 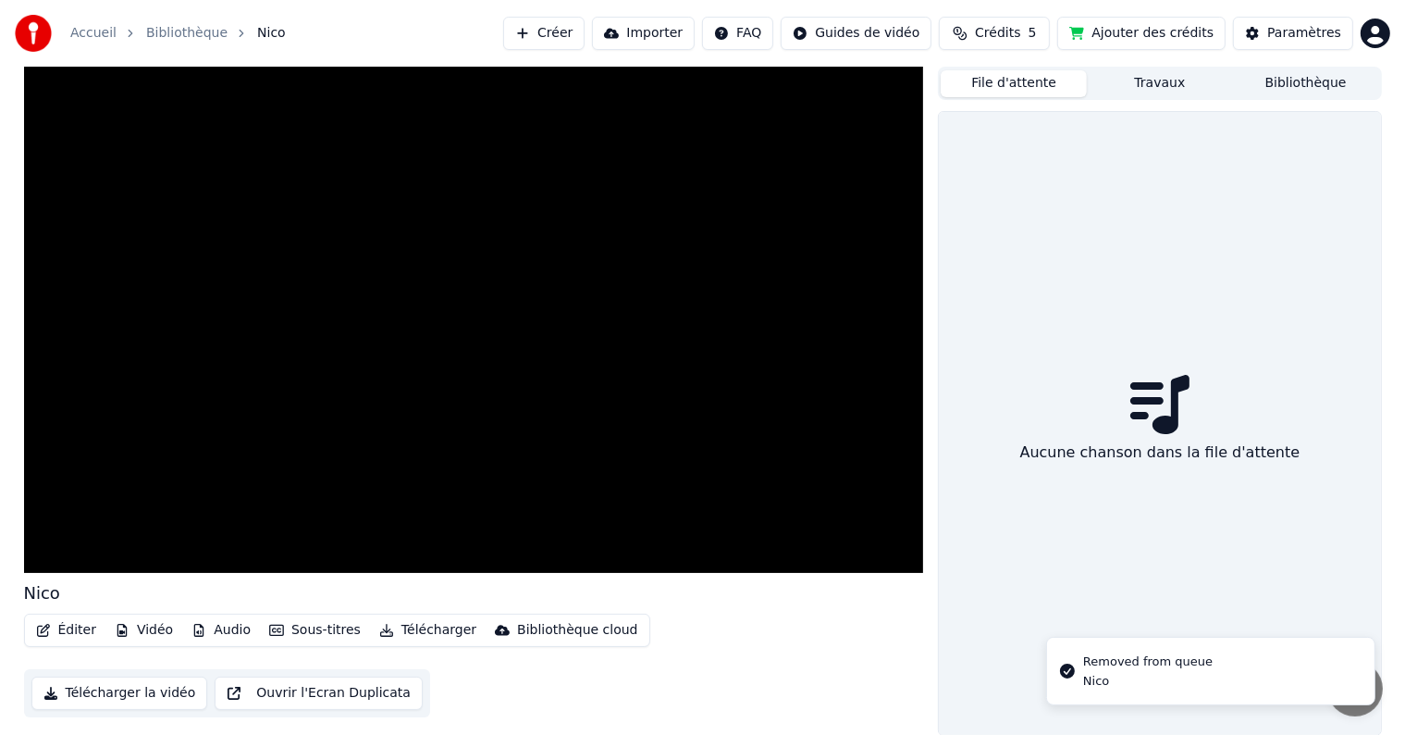 What do you see at coordinates (143, 630) in the screenshot?
I see `button: Vidéo` at bounding box center [143, 630].